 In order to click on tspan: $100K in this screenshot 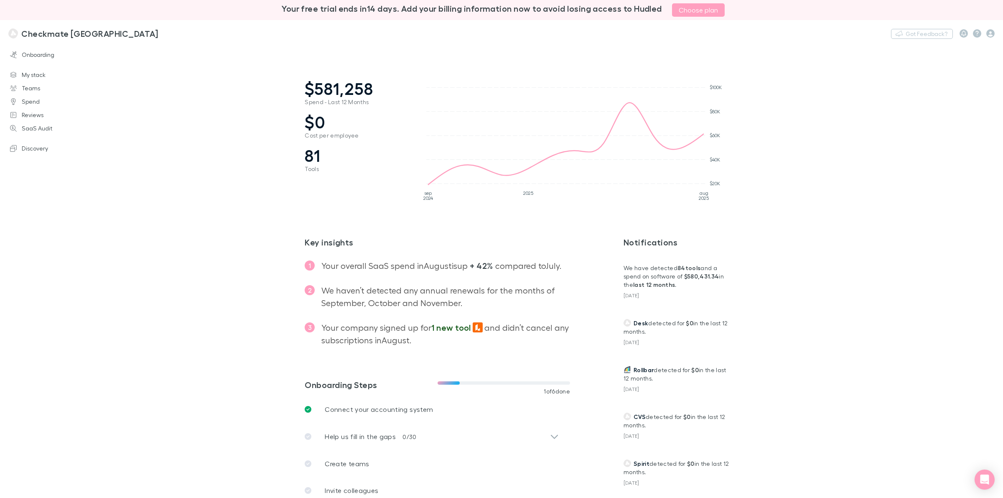, I will do `click(716, 87)`.